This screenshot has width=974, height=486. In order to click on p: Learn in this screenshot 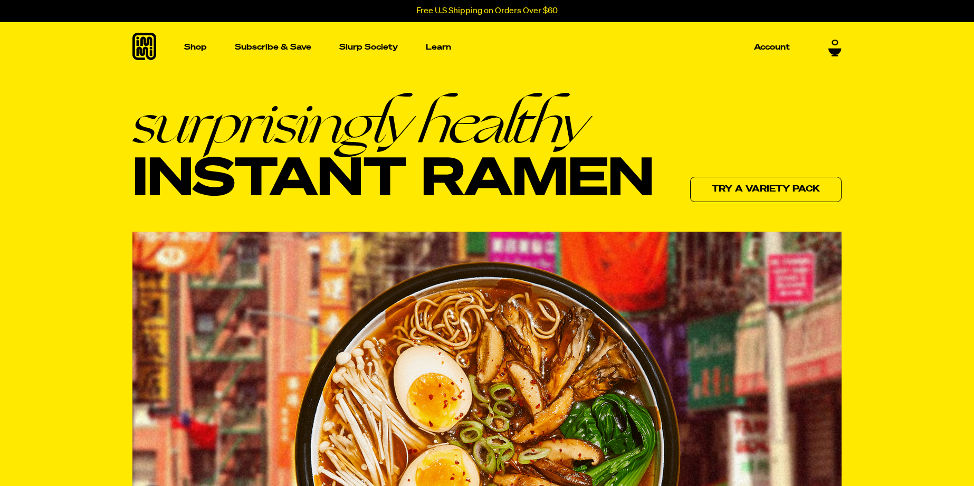, I will do `click(439, 47)`.